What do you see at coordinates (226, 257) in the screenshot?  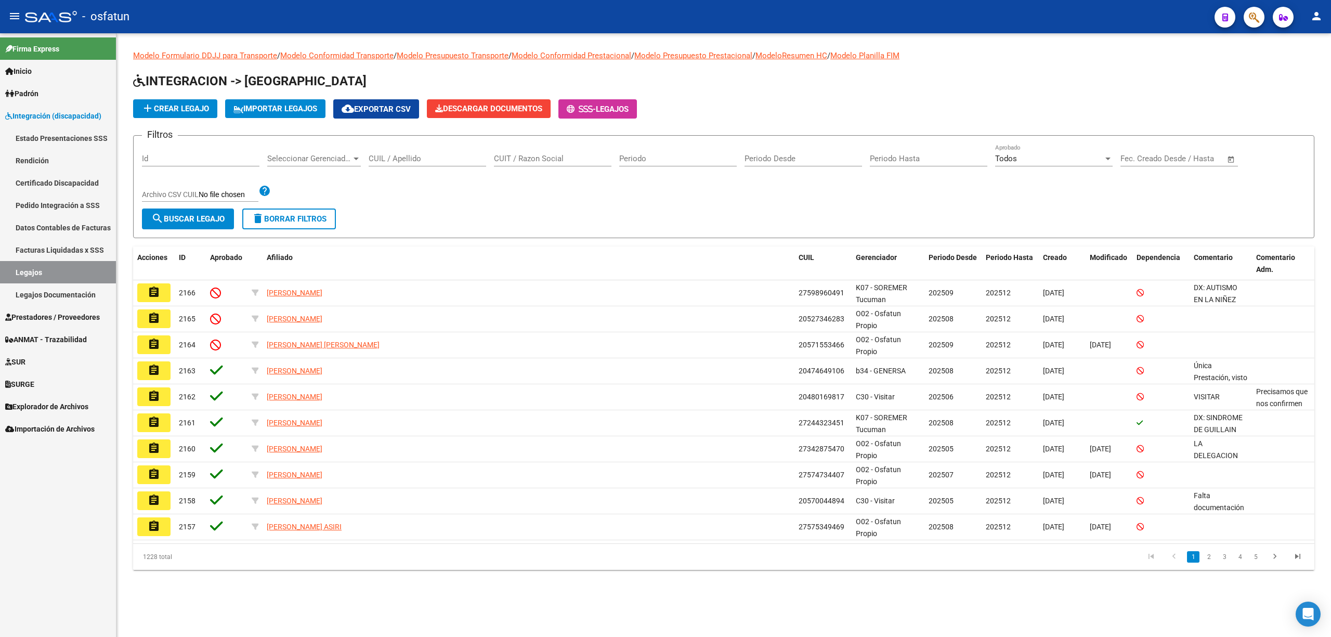 I see `span: Aprobado` at bounding box center [226, 257].